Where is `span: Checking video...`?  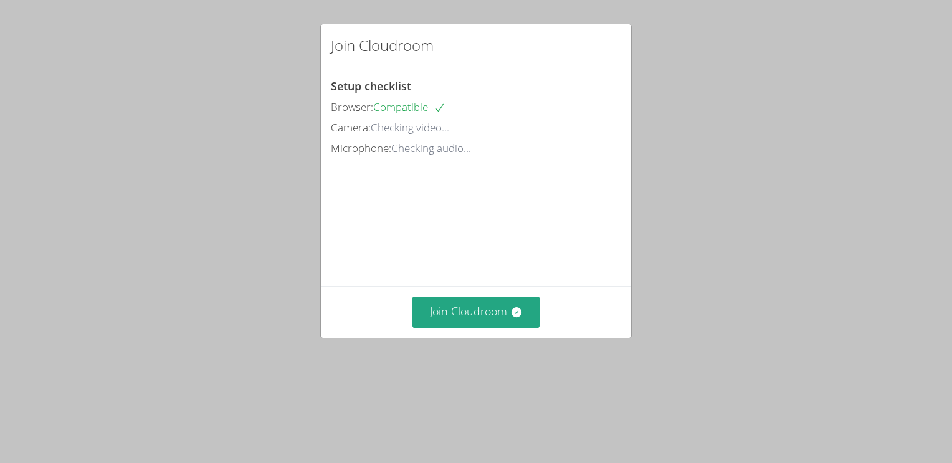
span: Checking video... is located at coordinates (410, 127).